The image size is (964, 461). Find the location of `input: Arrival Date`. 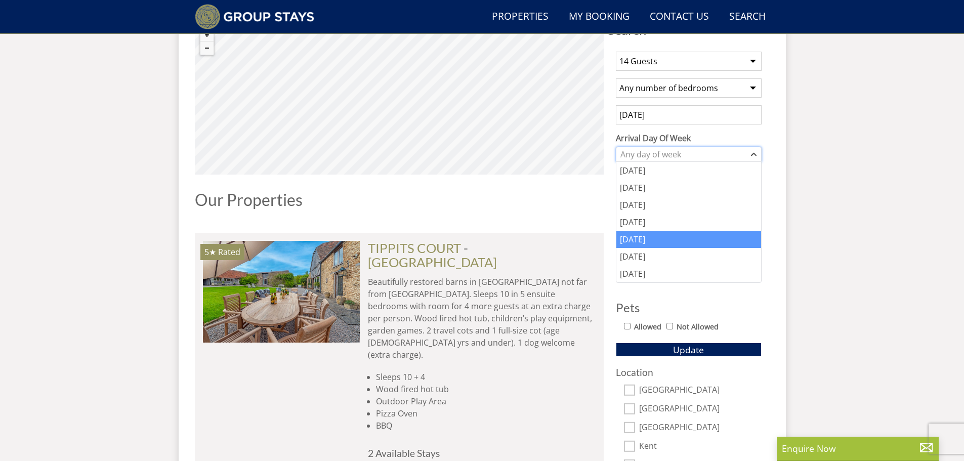

input: Arrival Date is located at coordinates (688, 115).